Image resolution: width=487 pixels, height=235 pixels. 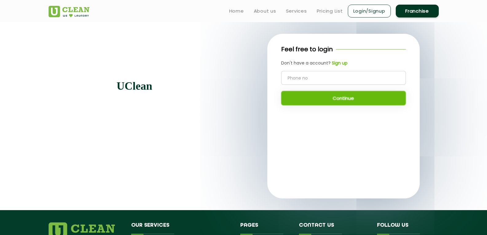 What do you see at coordinates (339, 63) in the screenshot?
I see `b: Sign up` at bounding box center [339, 63].